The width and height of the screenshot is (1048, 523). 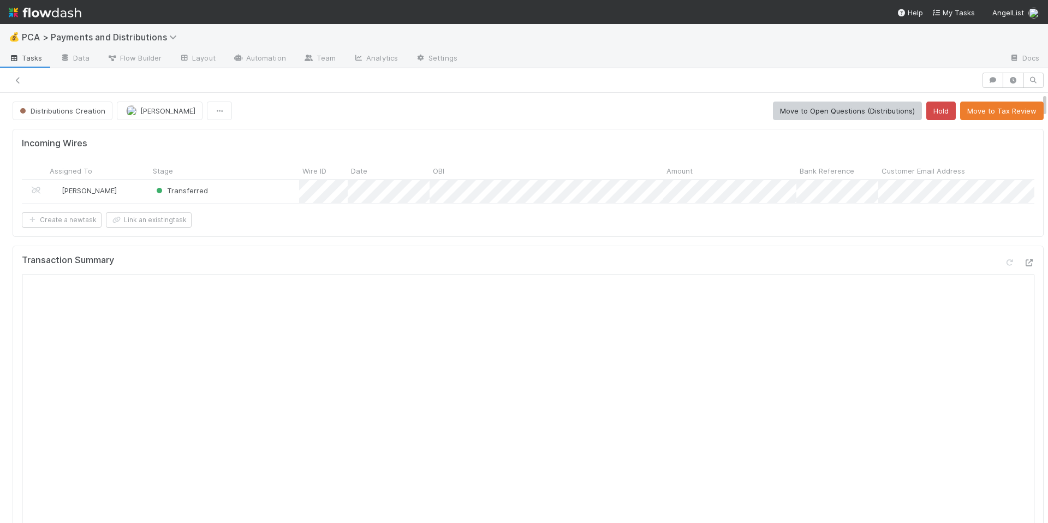 What do you see at coordinates (75, 59) in the screenshot?
I see `a: Data` at bounding box center [75, 59].